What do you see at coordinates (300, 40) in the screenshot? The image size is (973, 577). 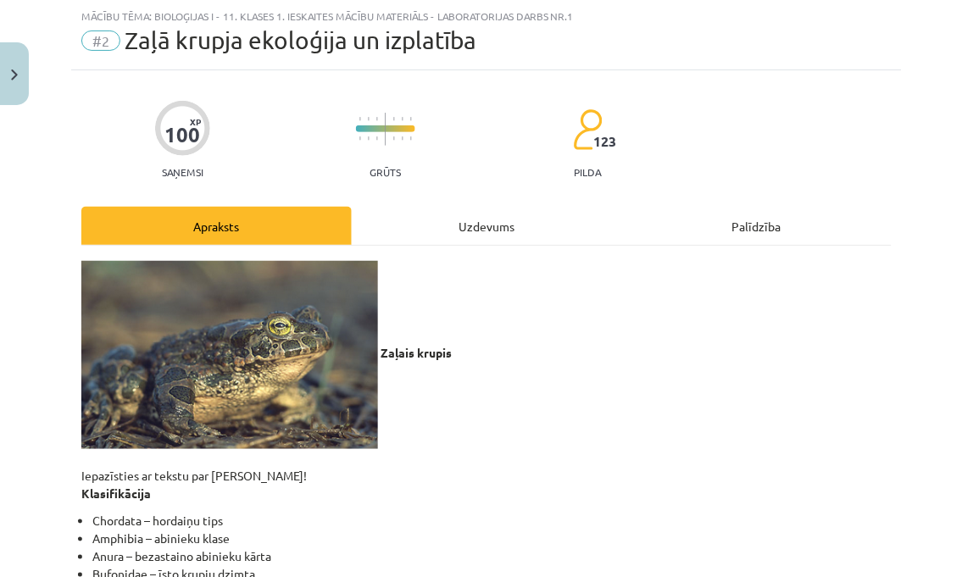 I see `span: Zaļā krupja ekoloģija un izplatība` at bounding box center [300, 40].